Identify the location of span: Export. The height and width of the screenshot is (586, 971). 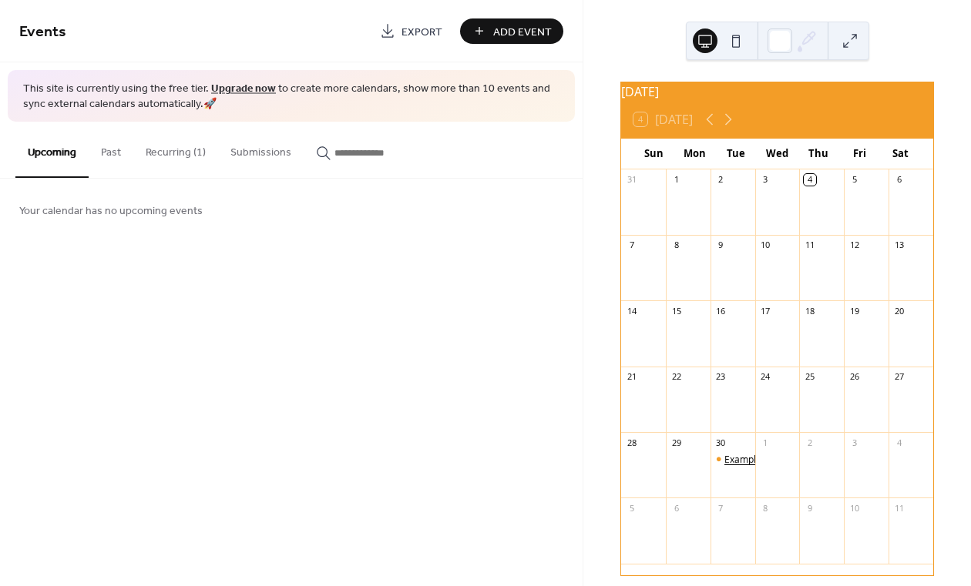
(422, 32).